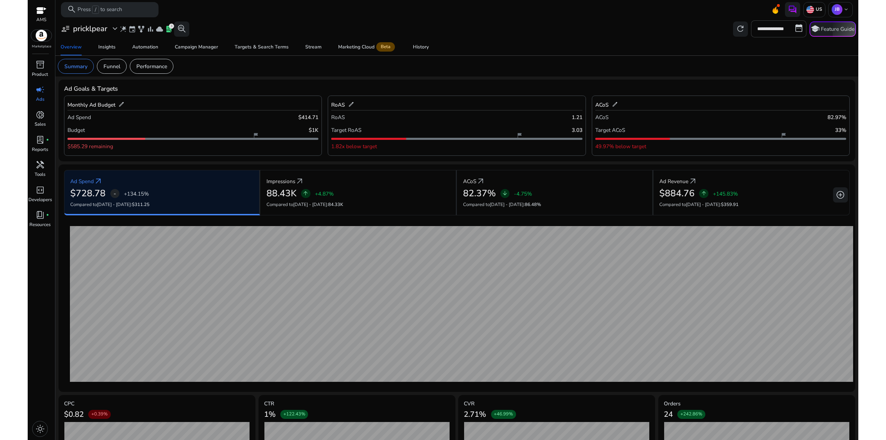 The height and width of the screenshot is (440, 886). What do you see at coordinates (42, 46) in the screenshot?
I see `p: Marketplace` at bounding box center [42, 46].